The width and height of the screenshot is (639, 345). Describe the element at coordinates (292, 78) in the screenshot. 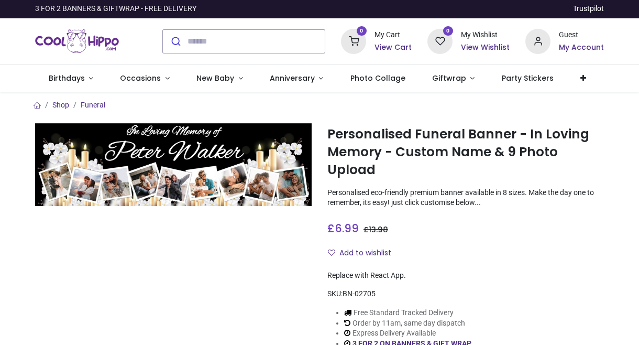

I see `span: Anniversary` at that location.